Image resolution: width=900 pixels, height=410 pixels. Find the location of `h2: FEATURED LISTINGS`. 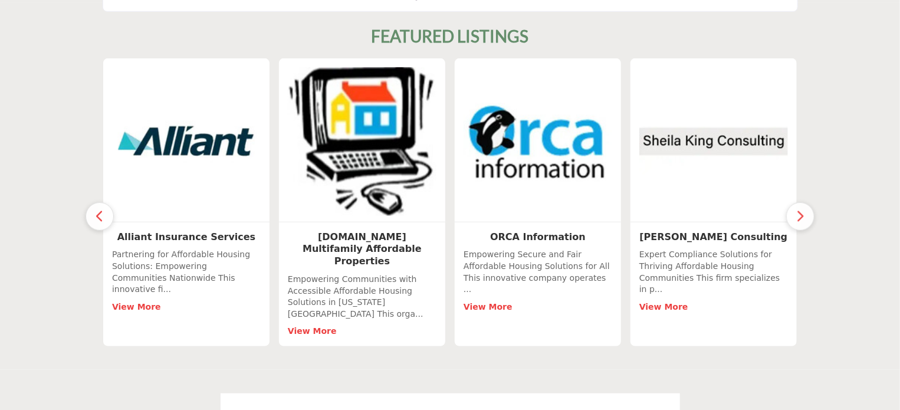

h2: FEATURED LISTINGS is located at coordinates (450, 37).